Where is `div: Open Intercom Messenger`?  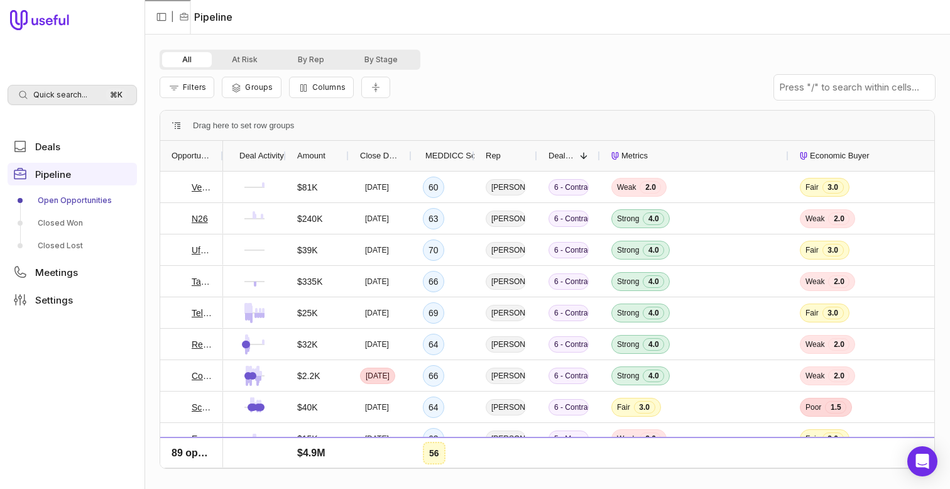
div: Open Intercom Messenger is located at coordinates (922, 461).